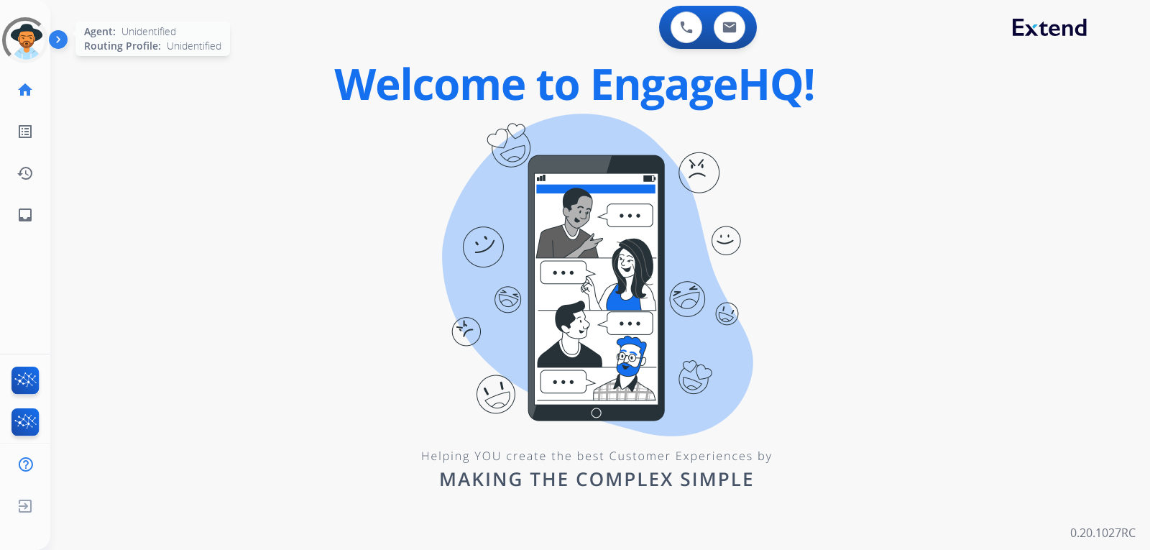  I want to click on span: Routing Profile:, so click(122, 46).